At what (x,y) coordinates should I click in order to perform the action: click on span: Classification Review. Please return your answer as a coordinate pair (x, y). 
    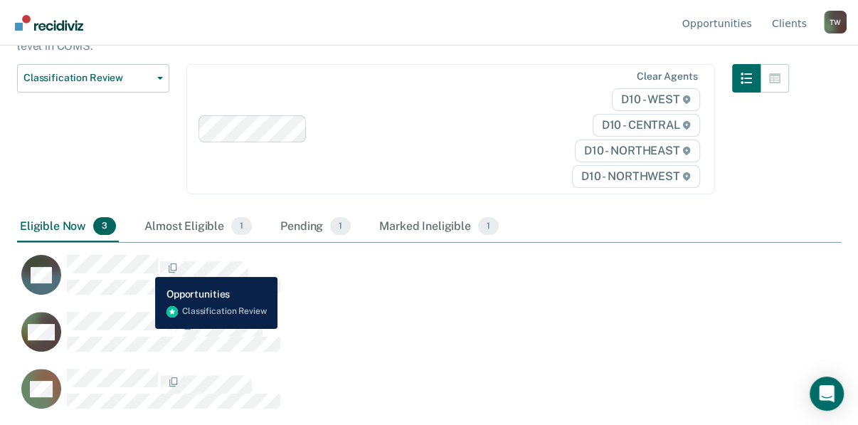
    Looking at the image, I should click on (87, 78).